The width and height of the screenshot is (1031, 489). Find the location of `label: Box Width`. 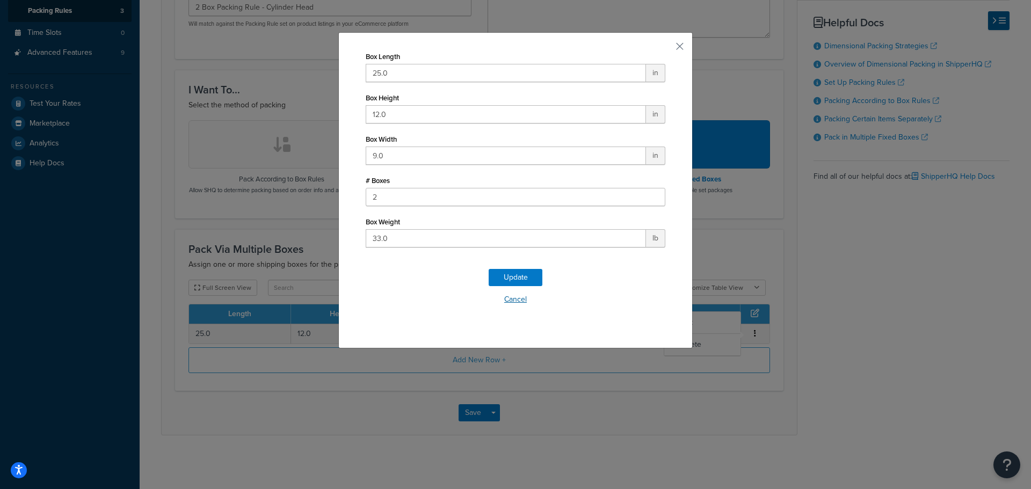

label: Box Width is located at coordinates (381, 139).